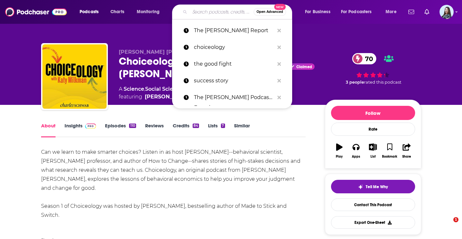 The height and width of the screenshot is (239, 462). Describe the element at coordinates (177, 93) in the screenshot. I see `div: A podcast` at that location.